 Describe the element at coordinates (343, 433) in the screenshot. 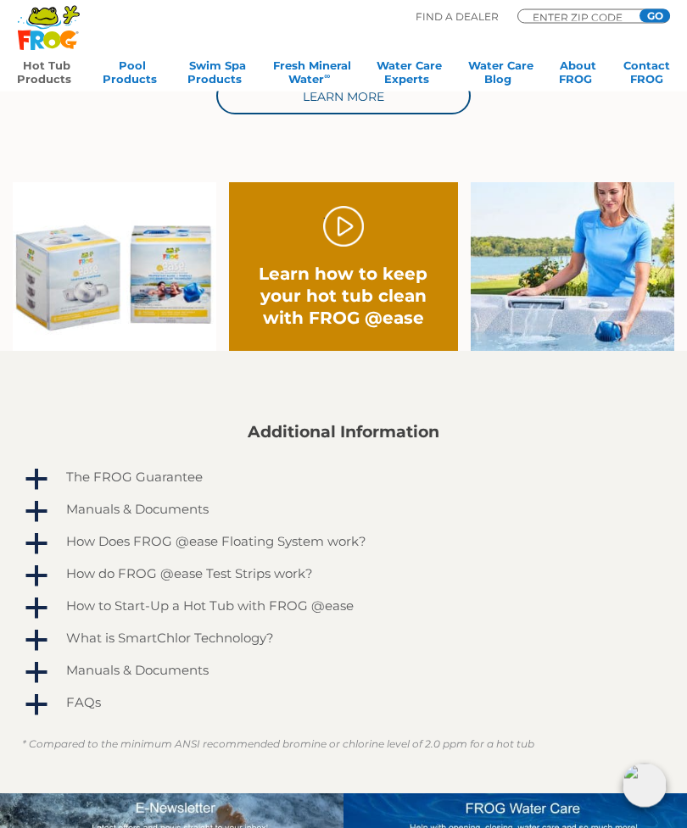

I see `h2: Additional Information` at that location.